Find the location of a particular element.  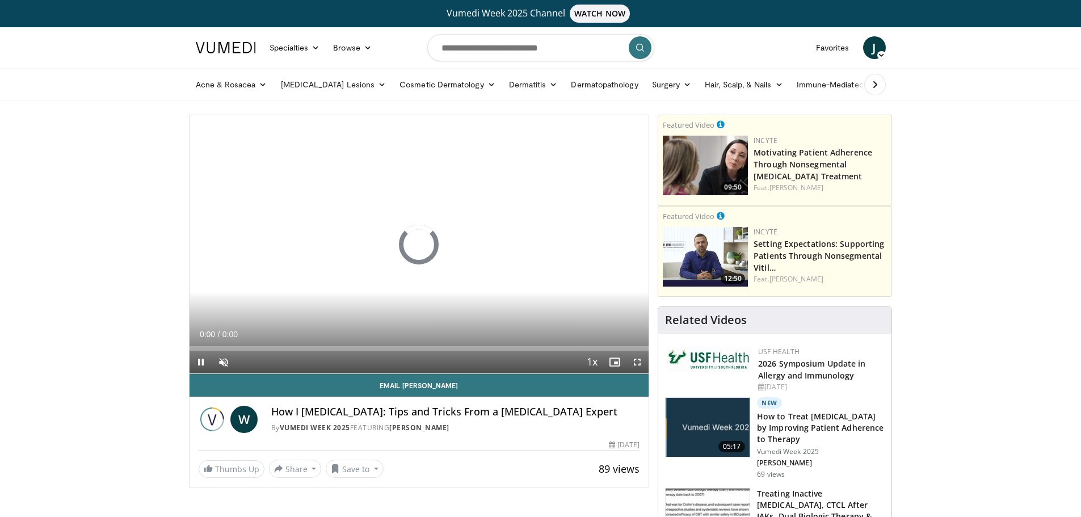

img: 98b3b5a8-6d6d-4e32-b979-fd4084b2b3f2.png.150x105_q85_crop-smart_upscale.jpg is located at coordinates (706, 257).